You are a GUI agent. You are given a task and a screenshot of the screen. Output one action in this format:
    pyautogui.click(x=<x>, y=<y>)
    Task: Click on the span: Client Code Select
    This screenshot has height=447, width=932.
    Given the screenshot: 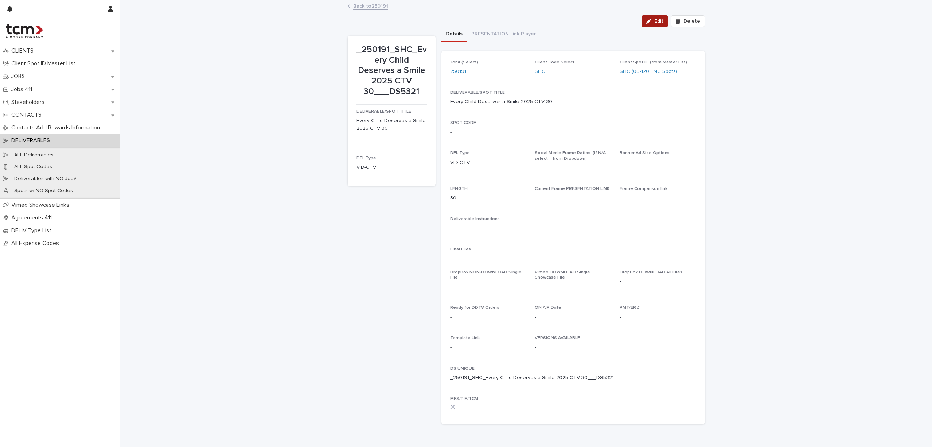 What is the action you would take?
    pyautogui.click(x=554, y=62)
    